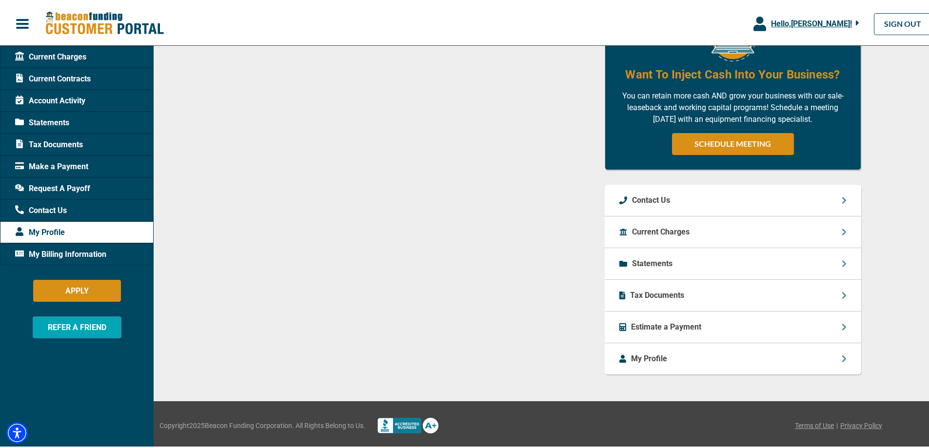  I want to click on span: Contact Us, so click(41, 209).